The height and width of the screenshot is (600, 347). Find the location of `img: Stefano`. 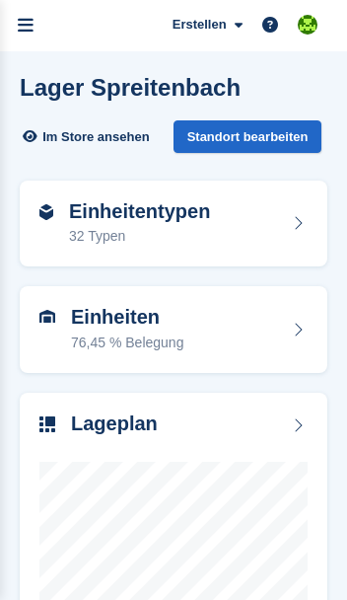

img: Stefano is located at coordinates (308, 25).